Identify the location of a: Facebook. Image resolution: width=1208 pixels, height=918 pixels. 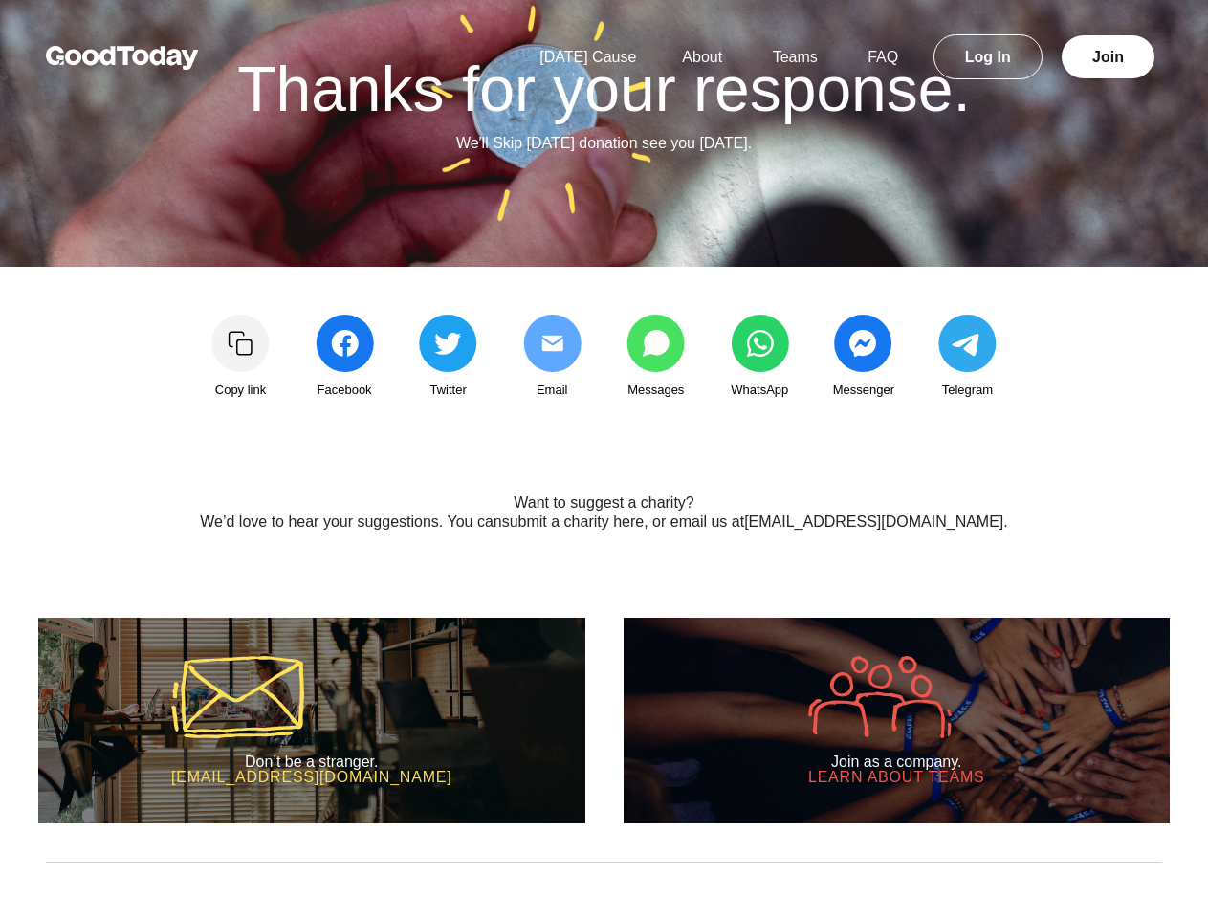
(344, 358).